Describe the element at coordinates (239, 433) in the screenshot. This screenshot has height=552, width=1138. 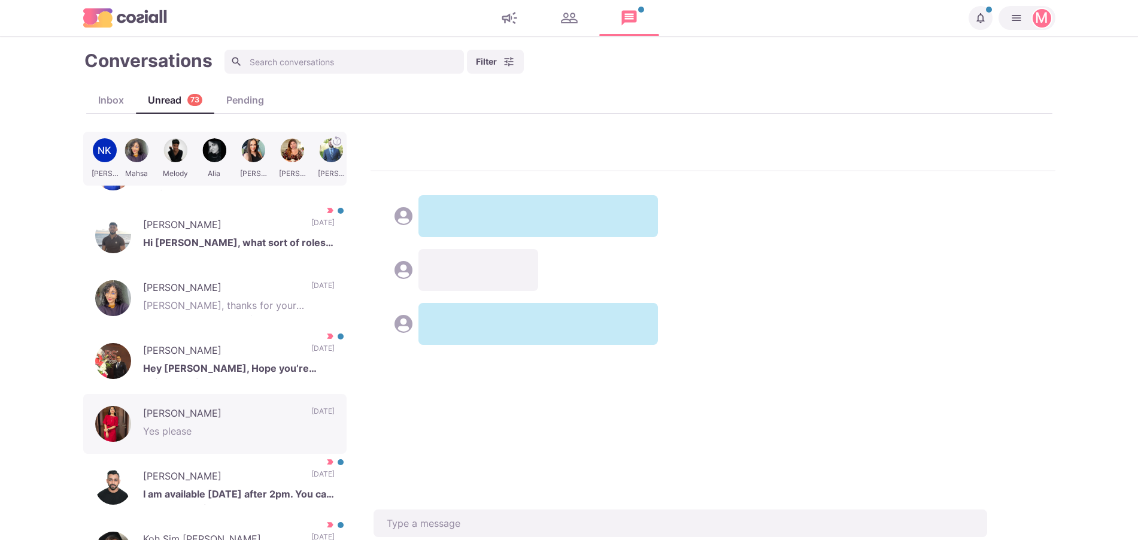
I see `p: Yes please` at that location.